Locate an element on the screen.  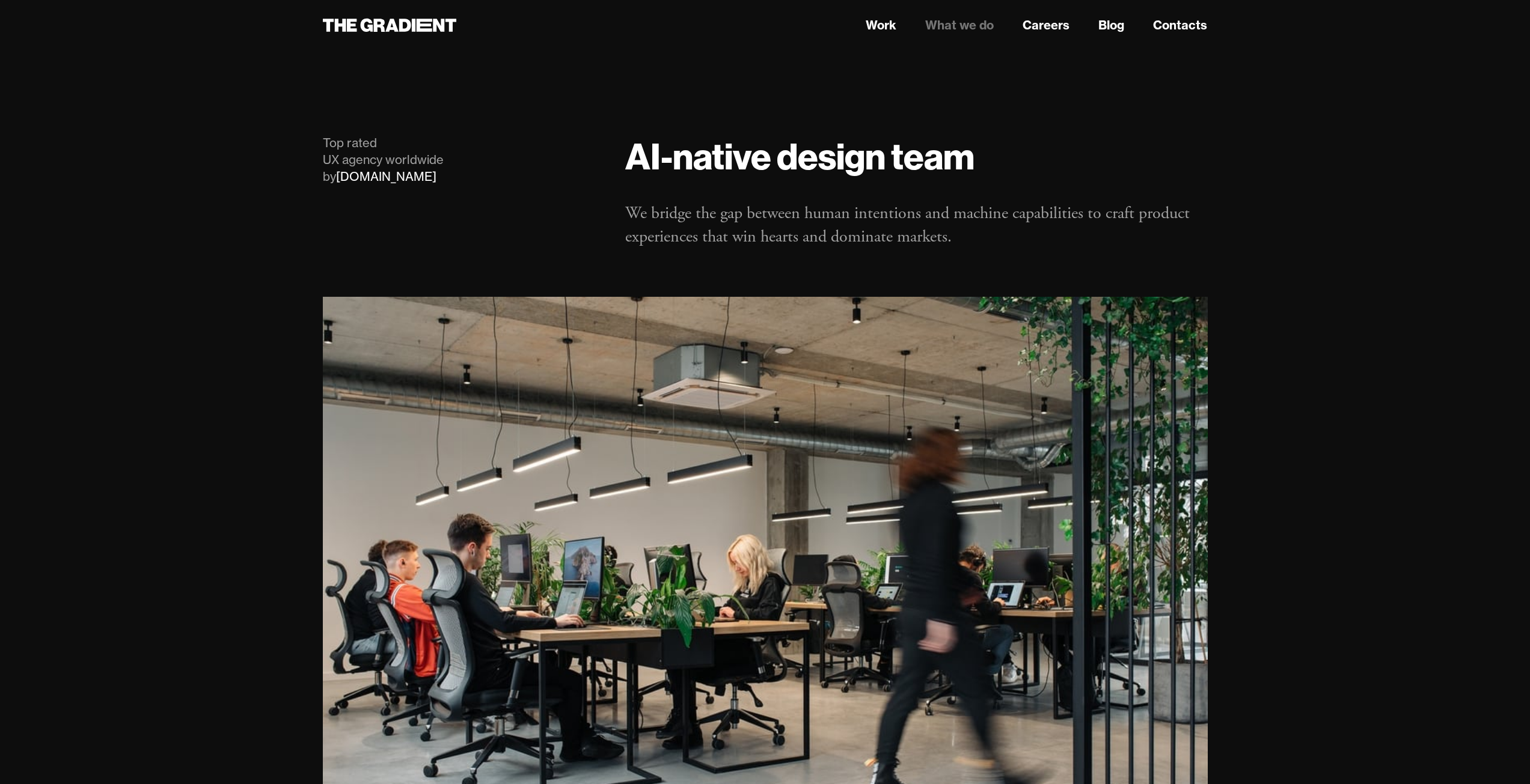
a: Contacts is located at coordinates (1180, 25).